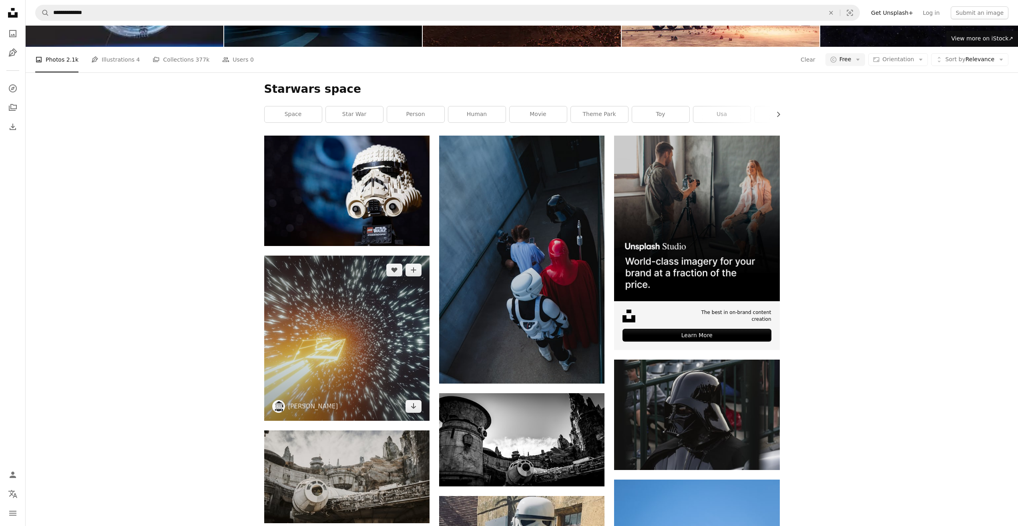  I want to click on img: a star wars themed building with a giant window, so click(347, 477).